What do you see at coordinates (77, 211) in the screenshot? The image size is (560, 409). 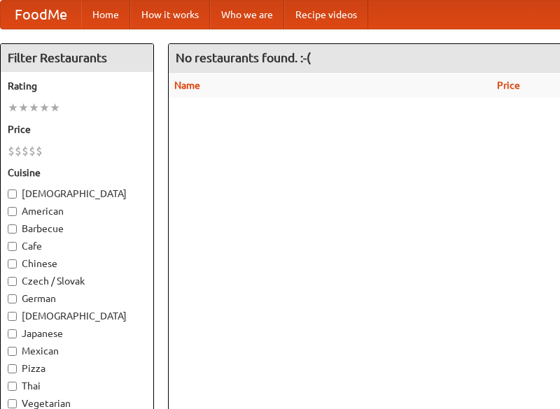 I see `label: American` at bounding box center [77, 211].